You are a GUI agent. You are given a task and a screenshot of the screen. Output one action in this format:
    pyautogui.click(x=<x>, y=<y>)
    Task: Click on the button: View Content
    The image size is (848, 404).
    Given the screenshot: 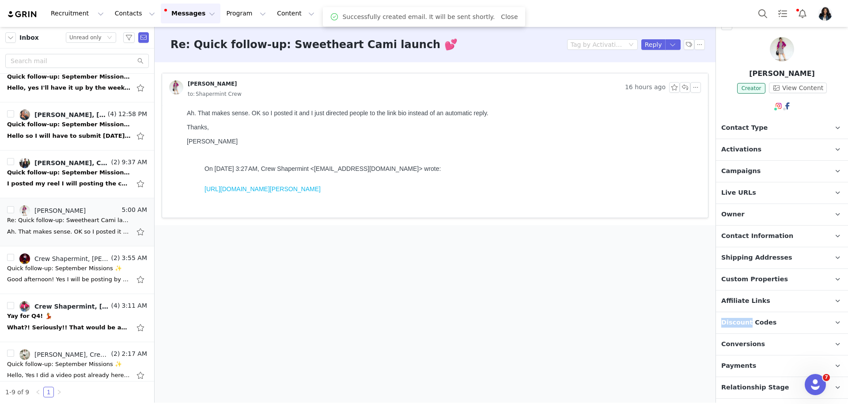 What is the action you would take?
    pyautogui.click(x=798, y=88)
    